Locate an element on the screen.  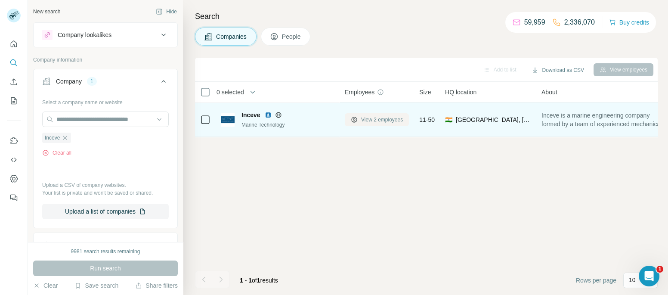
button: Upload a list of companies is located at coordinates (105, 211).